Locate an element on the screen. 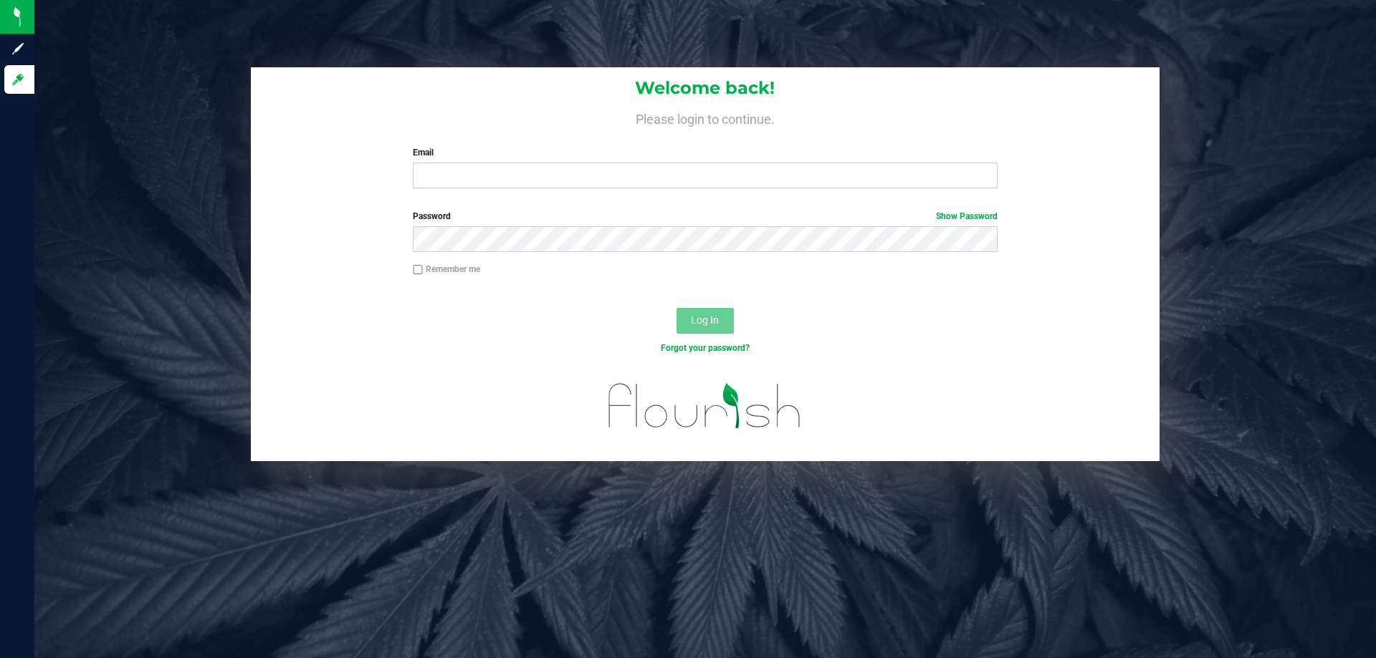 The image size is (1376, 658). h4: Please login to continue. is located at coordinates (705, 118).